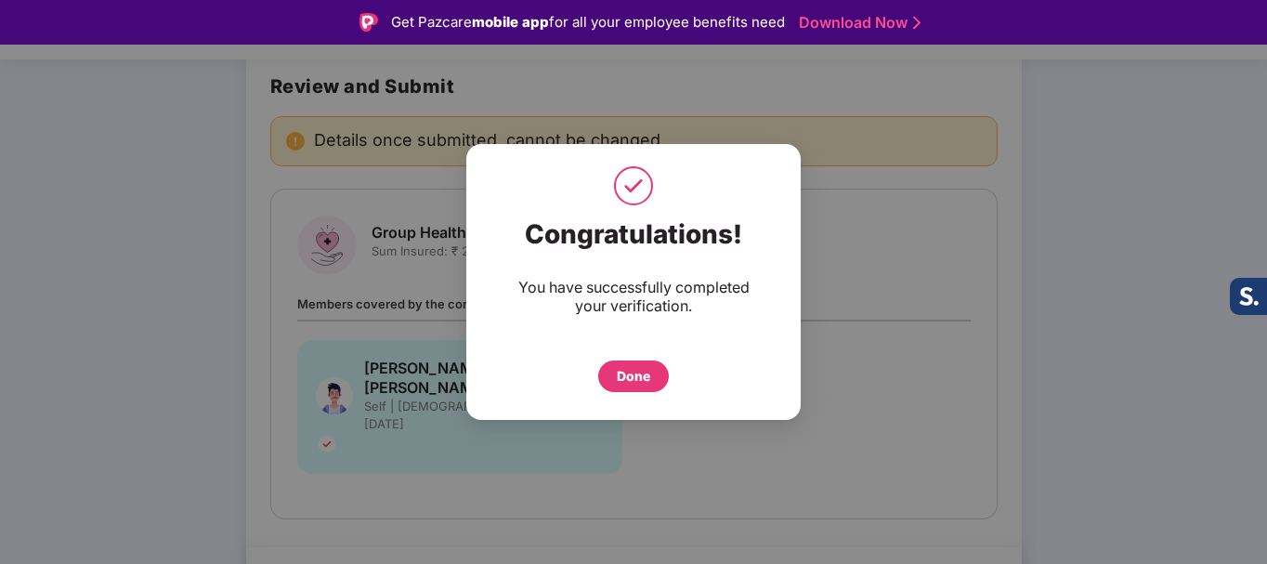  I want to click on img: svg+xml;base64,PHN2ZyB4bWxucz0iaHR0cDovL3d3dy53My5vcmcvMjAwMC9zdmciIHdpZHRoPSI1MCIgaGVpZ2h0PSI1MC..., so click(633, 186).